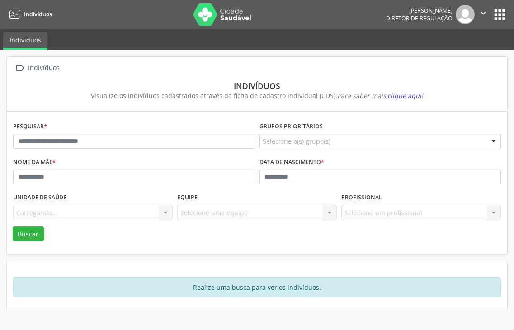  Describe the element at coordinates (37, 68) in the screenshot. I see `a:  Indivíduos` at that location.